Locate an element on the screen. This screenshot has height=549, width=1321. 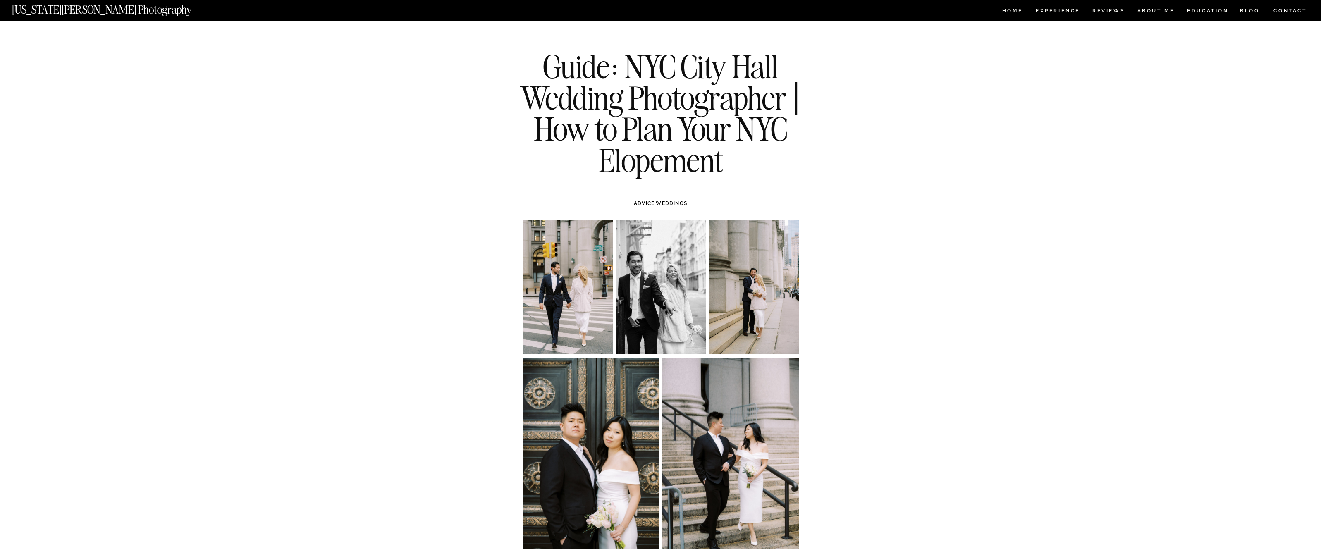
a: HOME is located at coordinates (1012, 12).